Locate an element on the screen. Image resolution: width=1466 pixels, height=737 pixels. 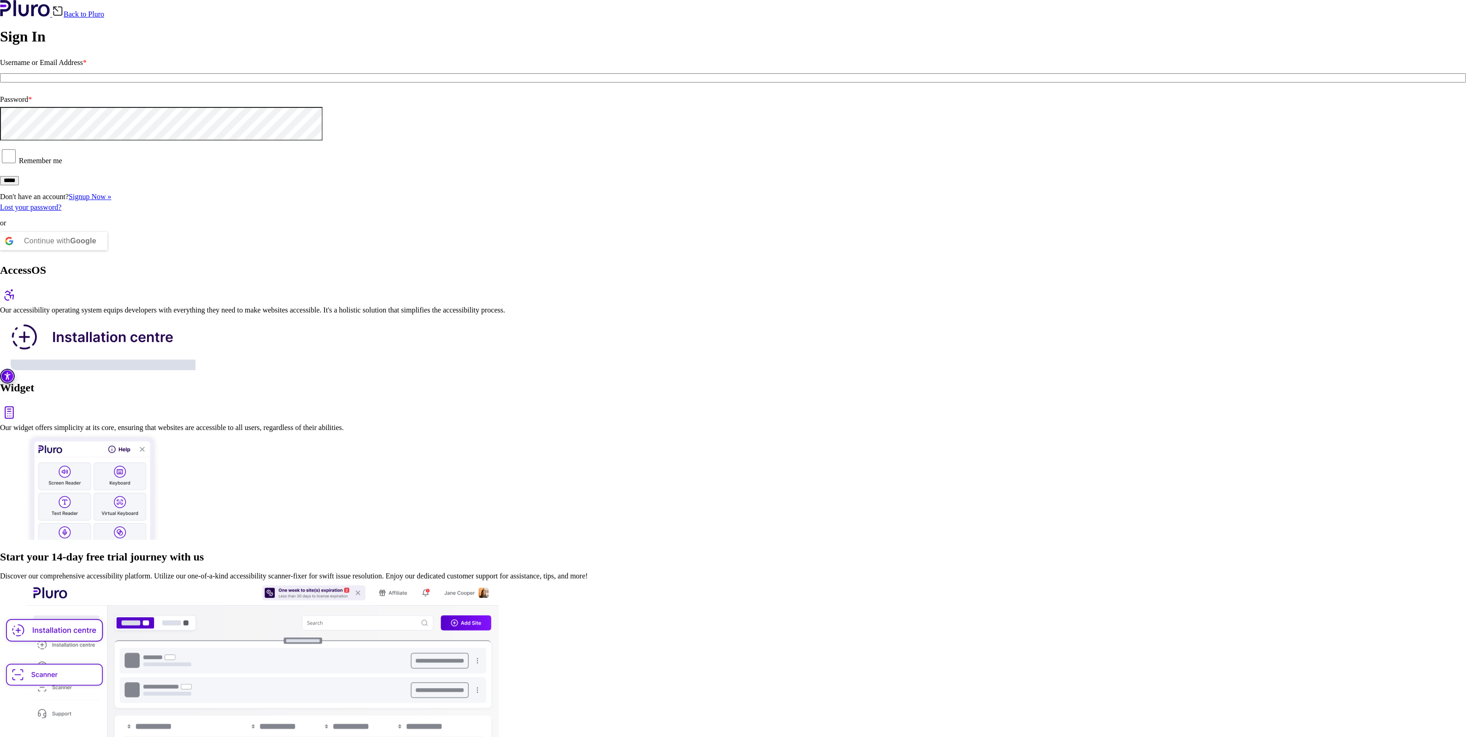
b: Google is located at coordinates (83, 241).